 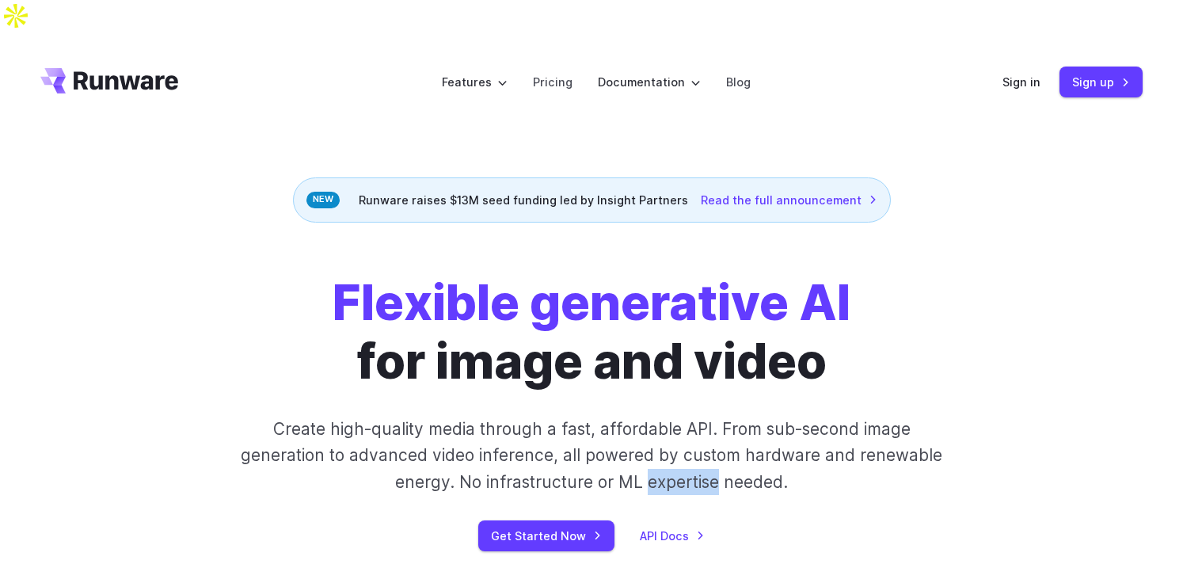 I want to click on a: Read the full announcement, so click(x=789, y=200).